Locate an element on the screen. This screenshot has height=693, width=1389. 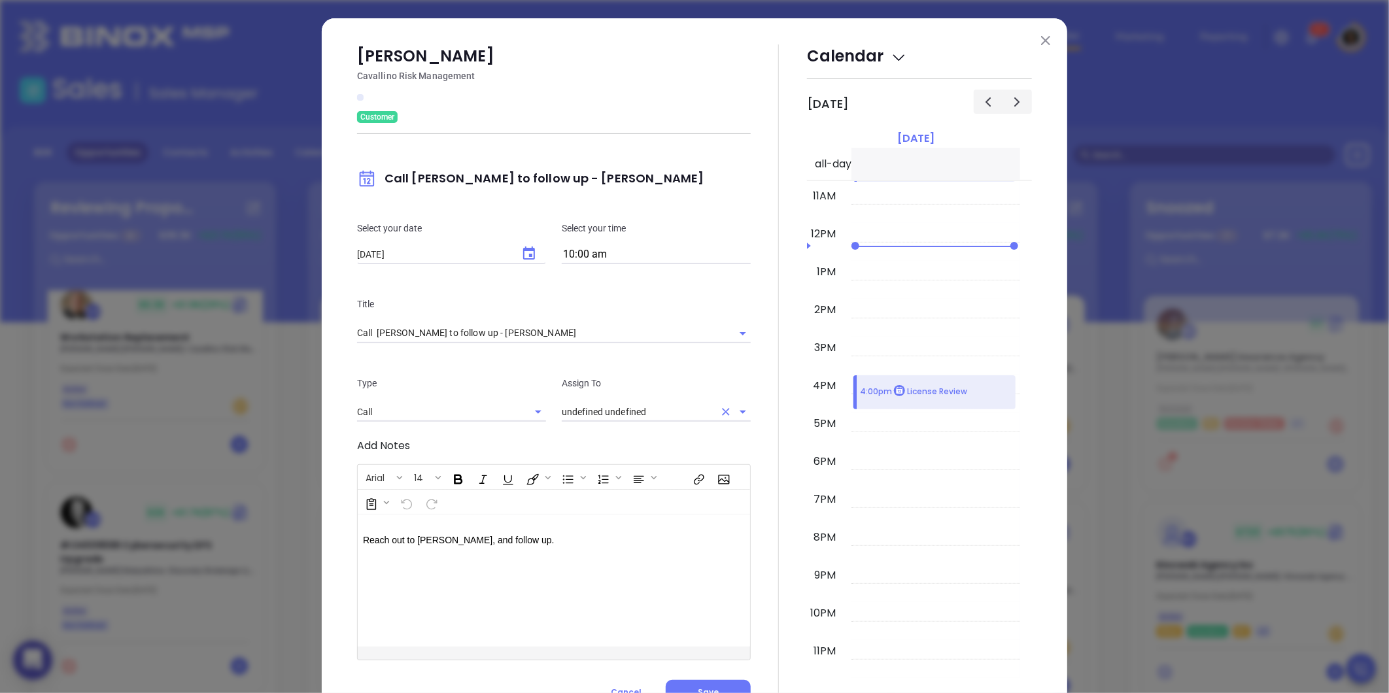
p: Type is located at coordinates (451, 383).